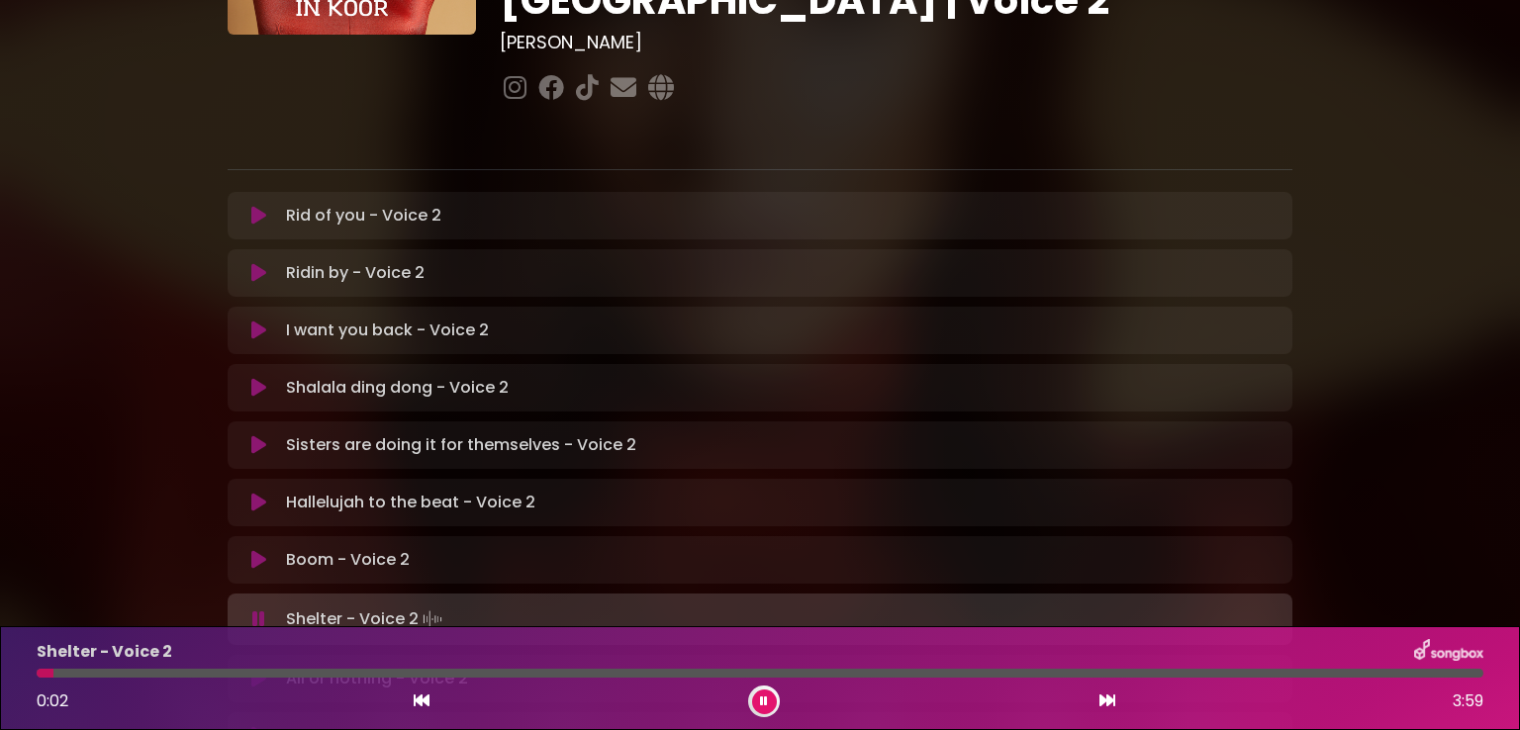 The height and width of the screenshot is (730, 1520). What do you see at coordinates (347, 560) in the screenshot?
I see `p: Boom - Voice 2` at bounding box center [347, 560].